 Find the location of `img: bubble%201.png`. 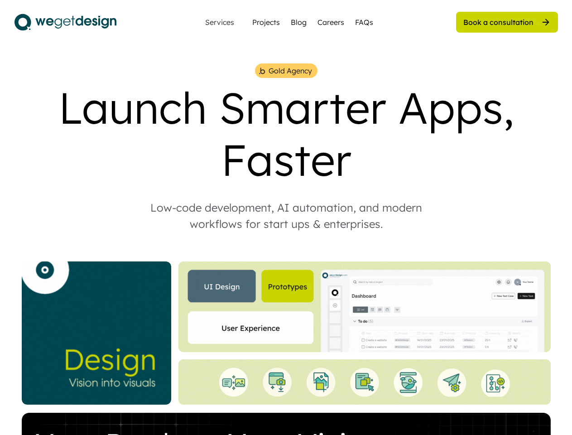

img: bubble%201.png is located at coordinates (262, 71).